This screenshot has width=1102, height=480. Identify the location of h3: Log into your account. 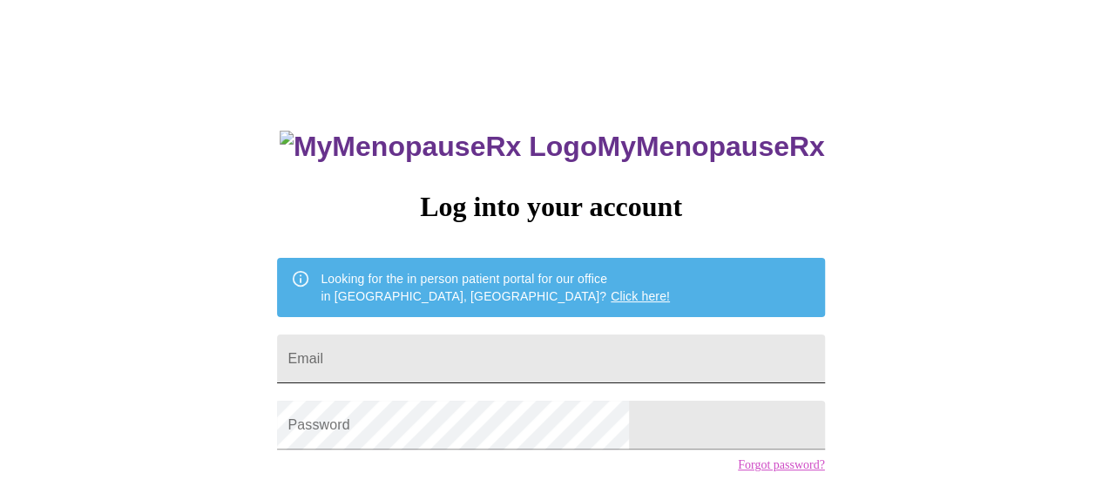
(551, 206).